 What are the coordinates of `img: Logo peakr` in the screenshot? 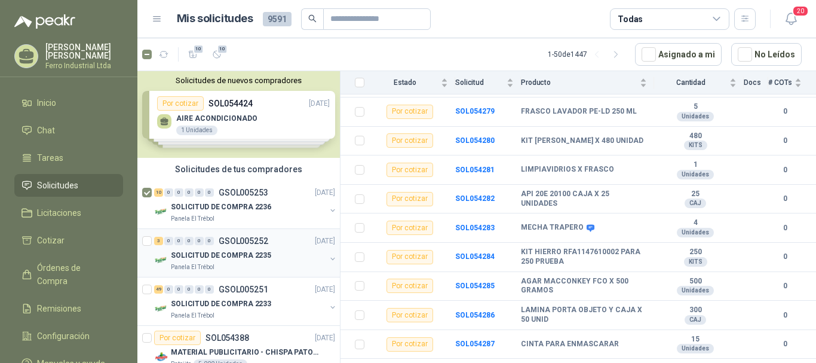 It's located at (45, 22).